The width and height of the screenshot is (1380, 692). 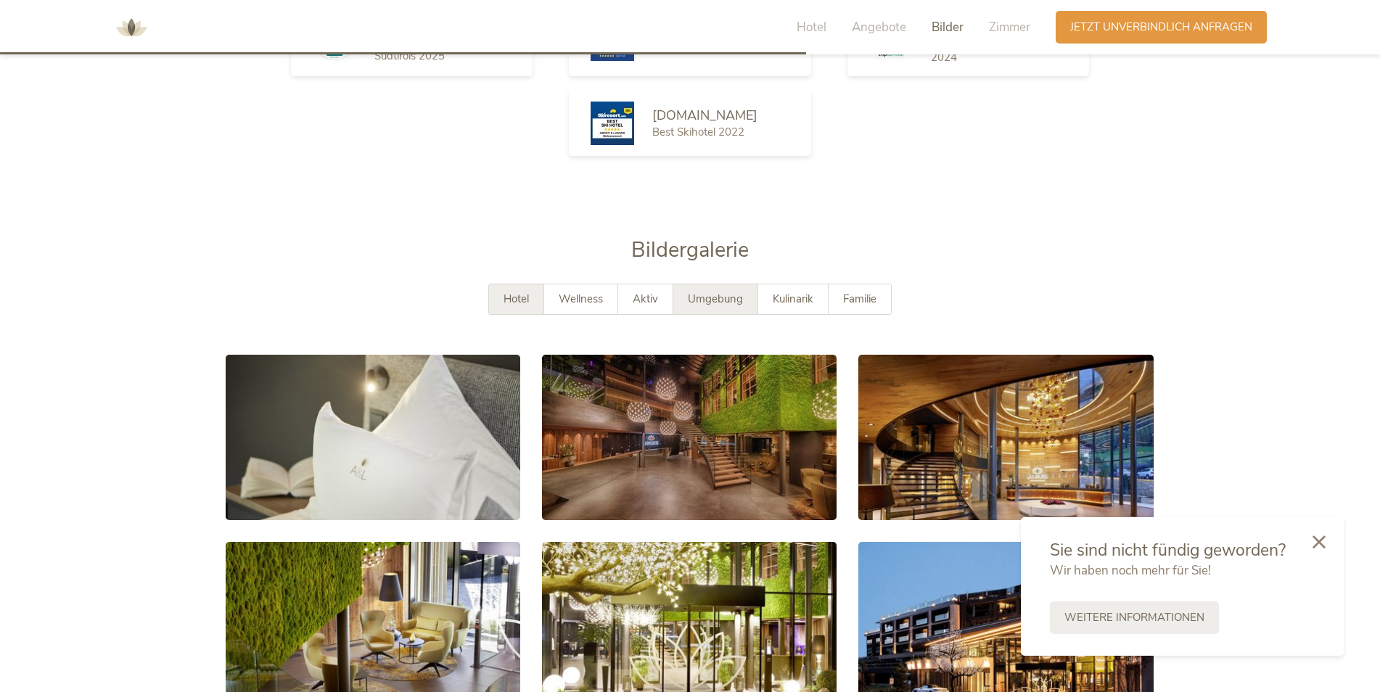 I want to click on span: 2024, so click(x=944, y=57).